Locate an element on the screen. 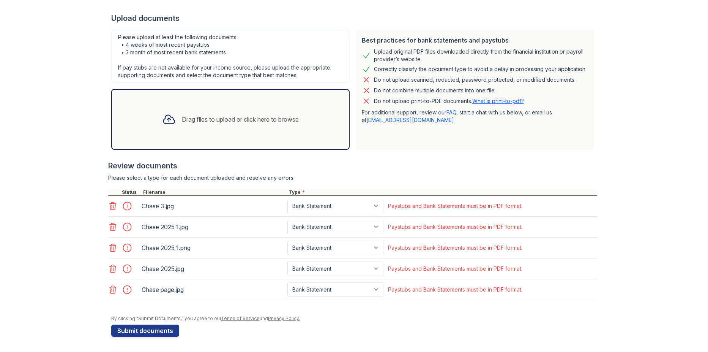 This screenshot has width=708, height=352. div: Review documents is located at coordinates (353, 166).